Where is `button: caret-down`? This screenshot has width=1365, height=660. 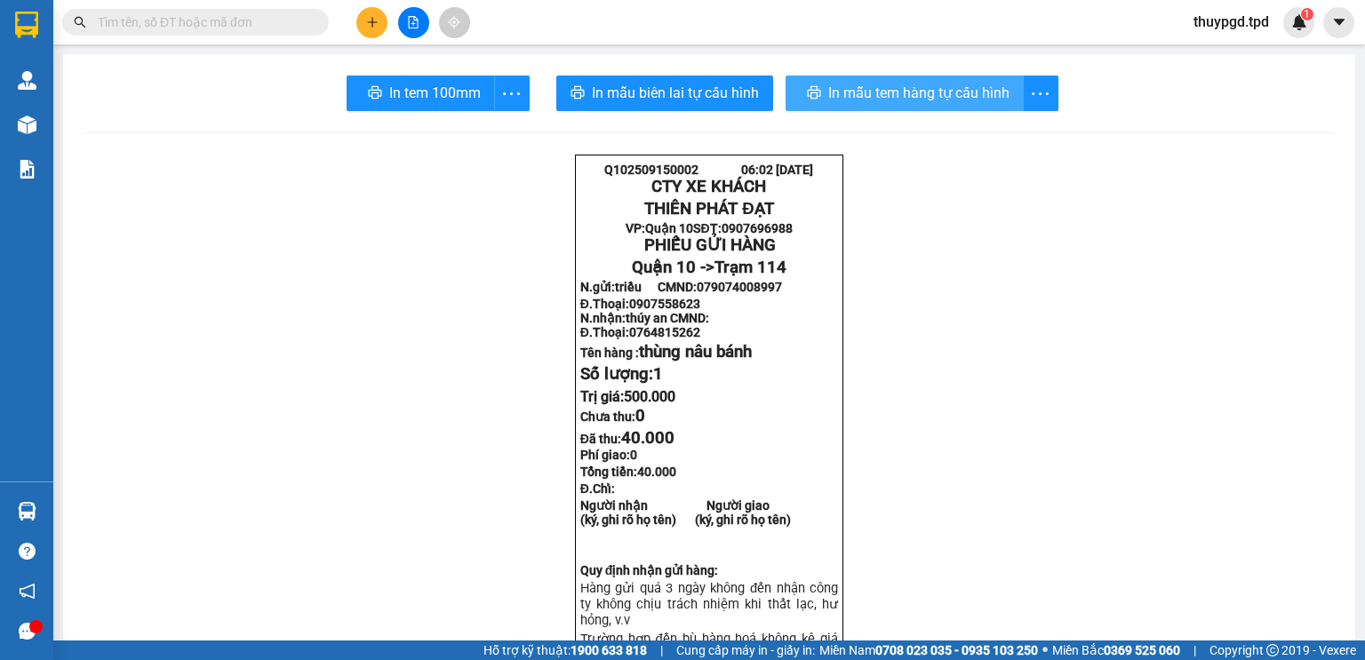
button: caret-down is located at coordinates (1338, 22).